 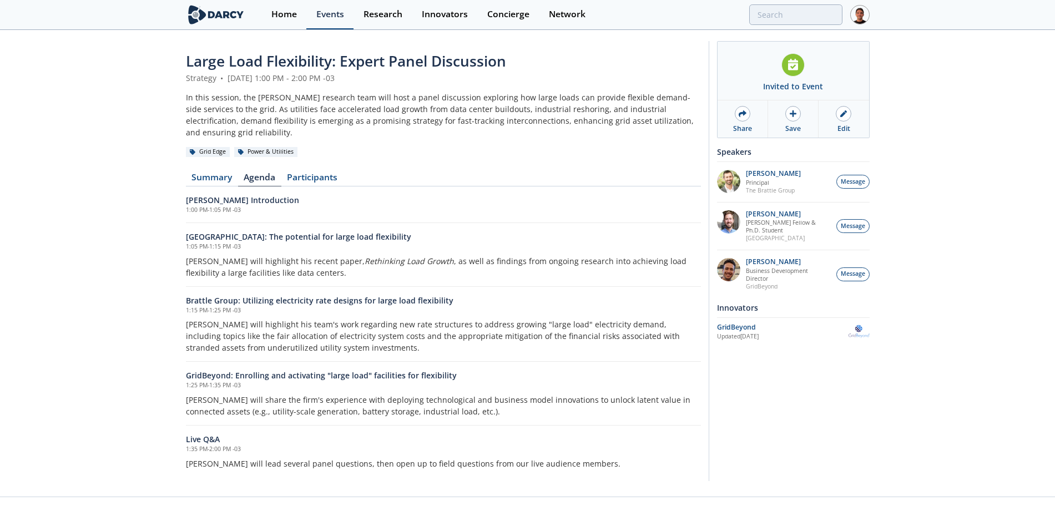 I want to click on a: Agenda, so click(x=260, y=180).